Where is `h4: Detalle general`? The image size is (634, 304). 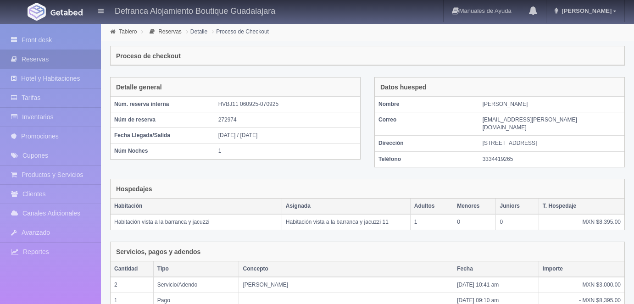 h4: Detalle general is located at coordinates (139, 87).